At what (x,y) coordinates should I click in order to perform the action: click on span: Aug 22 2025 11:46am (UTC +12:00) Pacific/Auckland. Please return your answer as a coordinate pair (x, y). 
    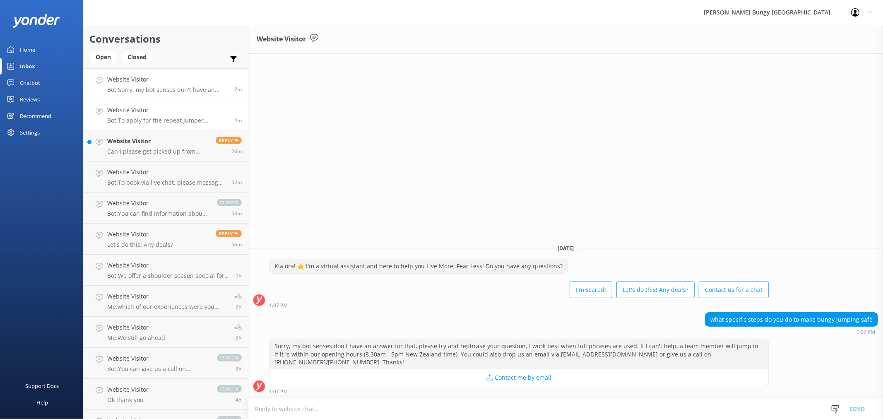
    Looking at the image, I should click on (239, 275).